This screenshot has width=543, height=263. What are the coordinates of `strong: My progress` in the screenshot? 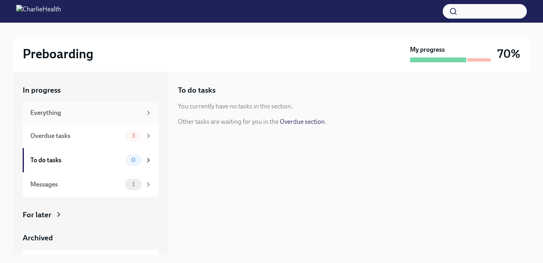 It's located at (427, 50).